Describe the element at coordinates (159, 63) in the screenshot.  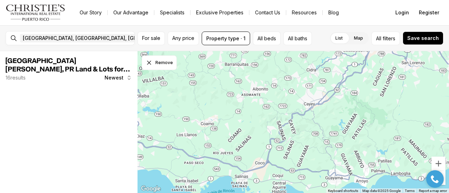
I see `button: Dismiss drawing` at that location.